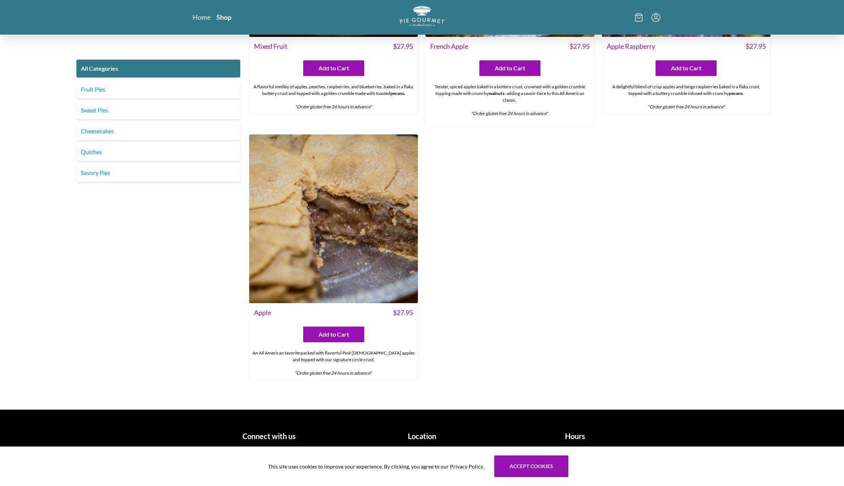  I want to click on button: Menu, so click(656, 17).